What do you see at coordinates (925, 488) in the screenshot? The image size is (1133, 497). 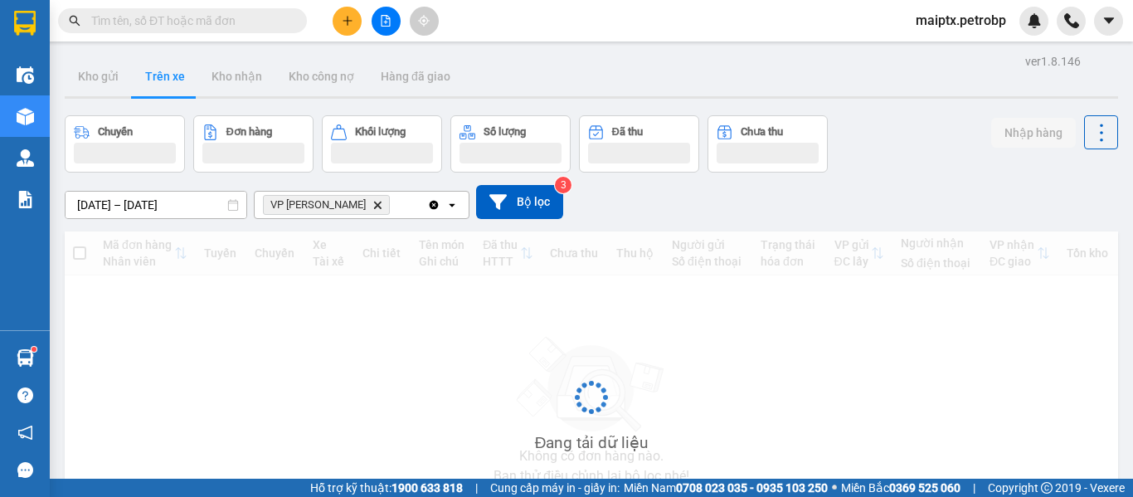 I see `strong: 0369 525 060` at bounding box center [925, 488].